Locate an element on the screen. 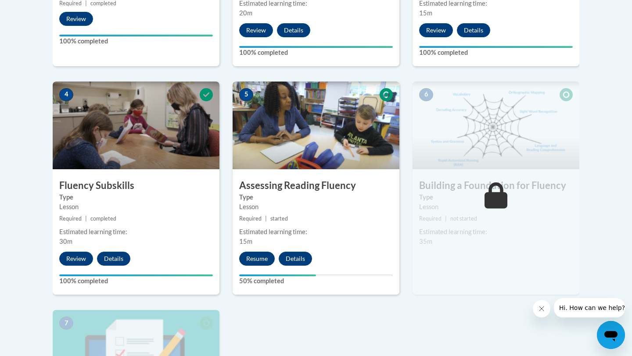  span: Hi. How can we help? is located at coordinates (38, 10).